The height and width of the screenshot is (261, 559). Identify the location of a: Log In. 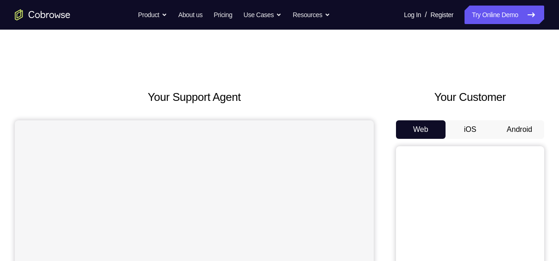
(412, 15).